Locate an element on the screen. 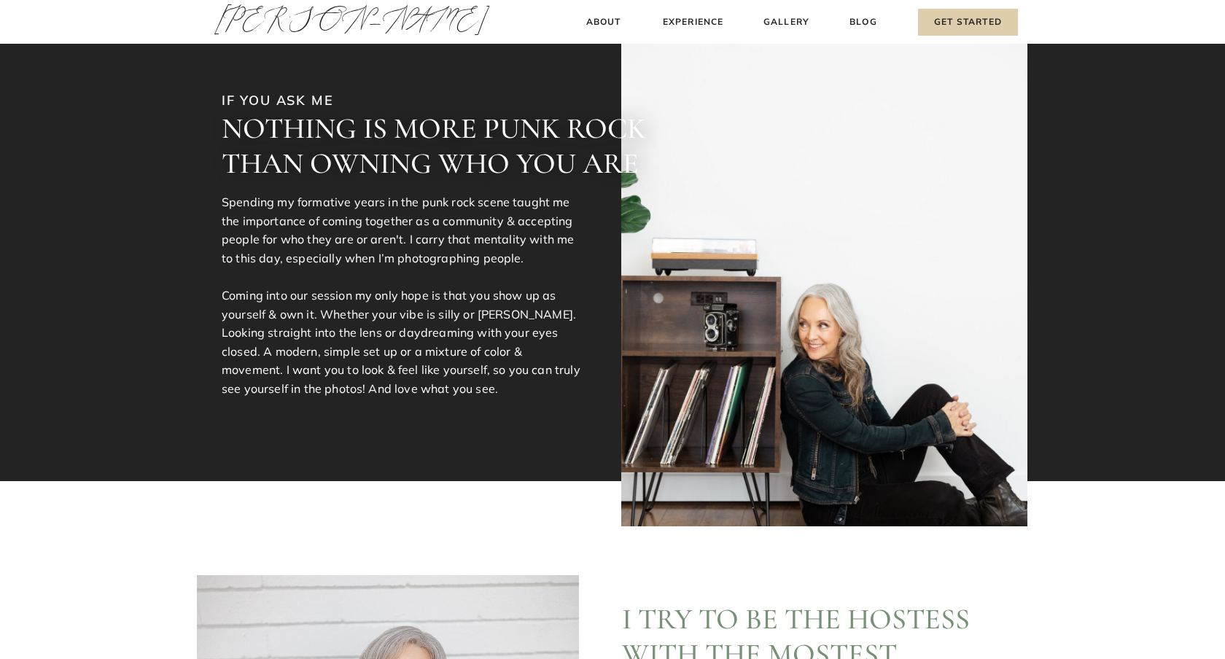  h3: Gallery is located at coordinates (786, 22).